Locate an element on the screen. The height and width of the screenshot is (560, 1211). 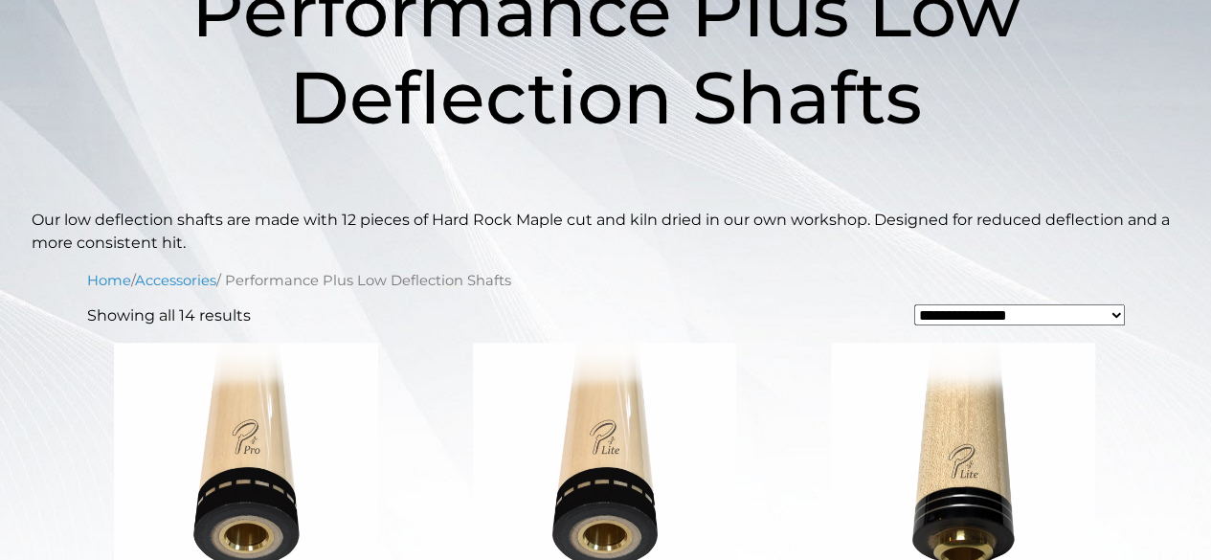
a: Accessories is located at coordinates (175, 281).